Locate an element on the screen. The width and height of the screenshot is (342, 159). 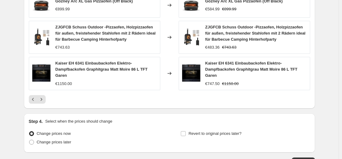
div: €743.63 is located at coordinates (62, 47).